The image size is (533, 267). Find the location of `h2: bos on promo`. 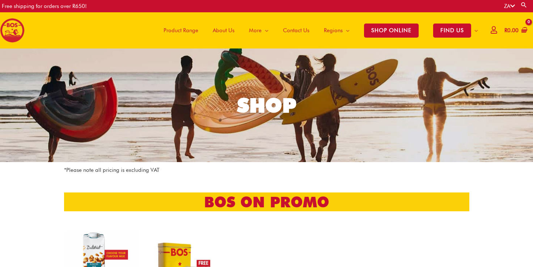

h2: bos on promo is located at coordinates (267, 202).